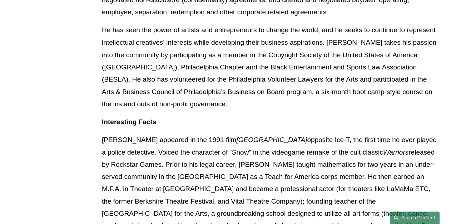 The image size is (451, 224). What do you see at coordinates (129, 121) in the screenshot?
I see `strong: Interesting Facts` at bounding box center [129, 121].